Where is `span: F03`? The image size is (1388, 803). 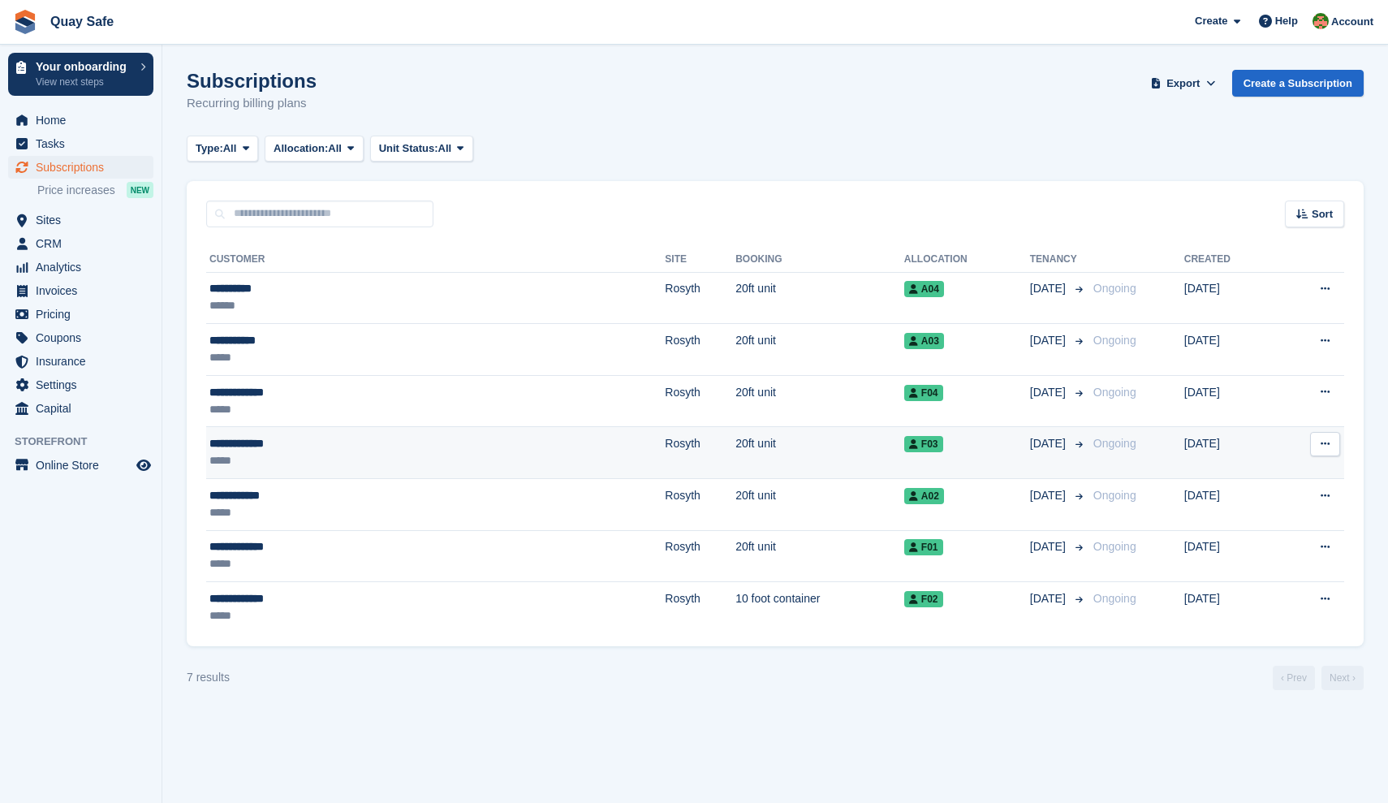 span: F03 is located at coordinates (924, 444).